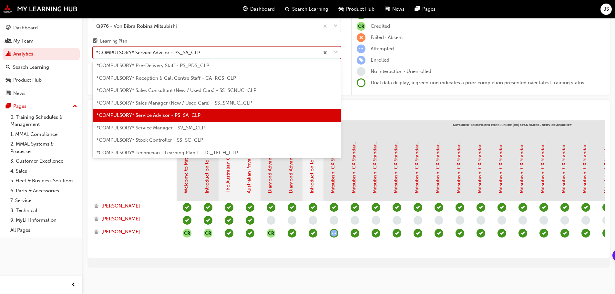 The width and height of the screenshot is (615, 294). Describe the element at coordinates (27, 80) in the screenshot. I see `div: Product Hub` at that location.